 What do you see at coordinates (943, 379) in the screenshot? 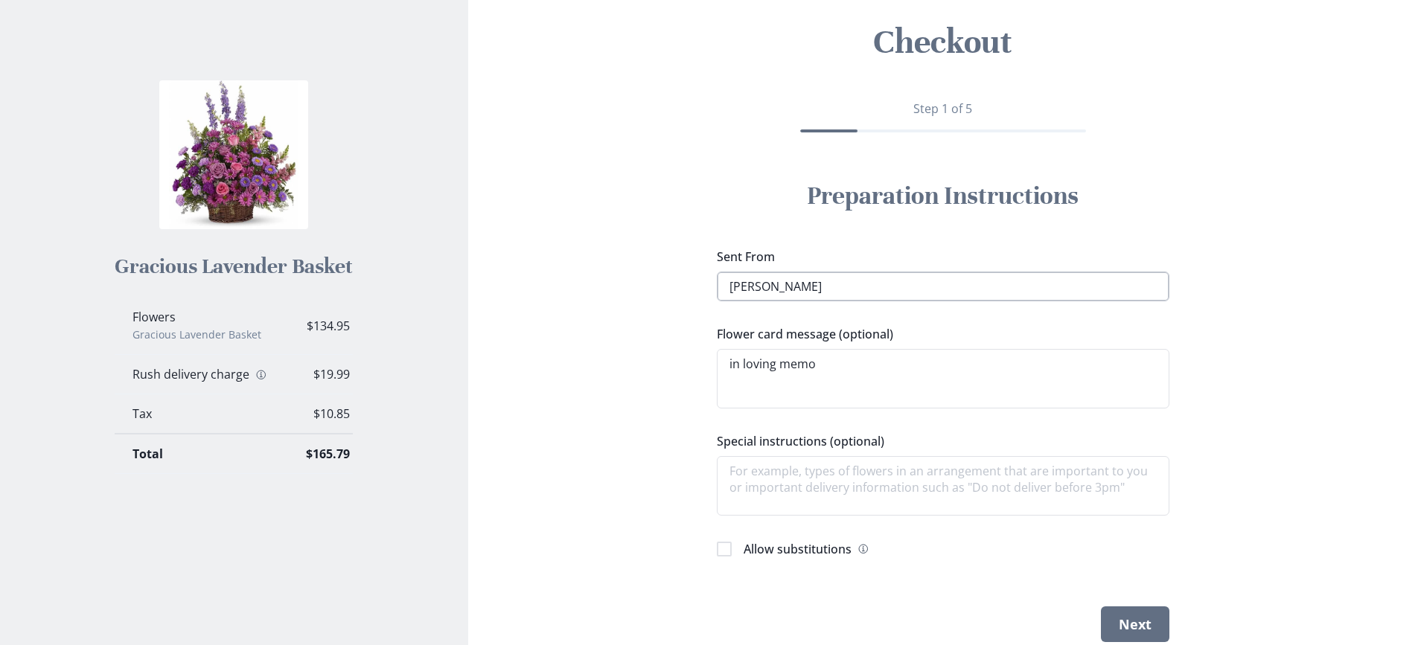
I see `textarea: in loving memo` at bounding box center [943, 379].